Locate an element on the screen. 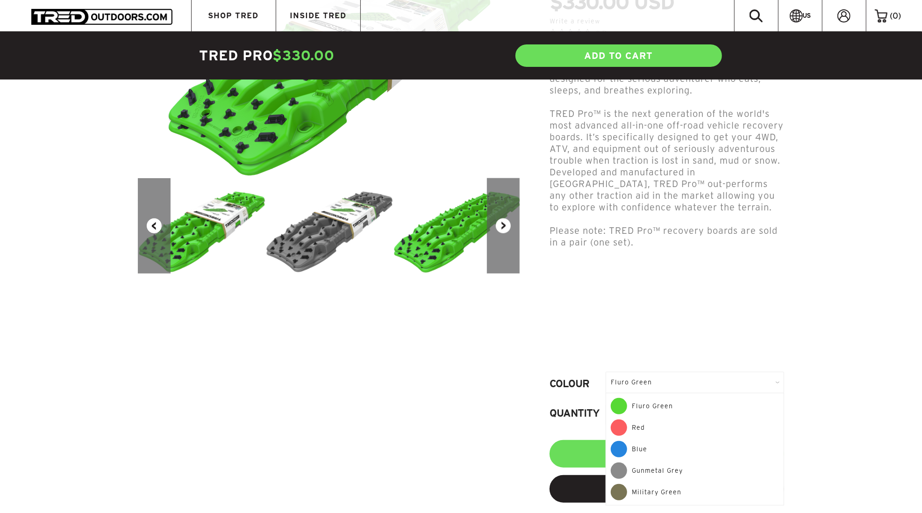 The width and height of the screenshot is (922, 513). span: $330.00 is located at coordinates (304, 55).